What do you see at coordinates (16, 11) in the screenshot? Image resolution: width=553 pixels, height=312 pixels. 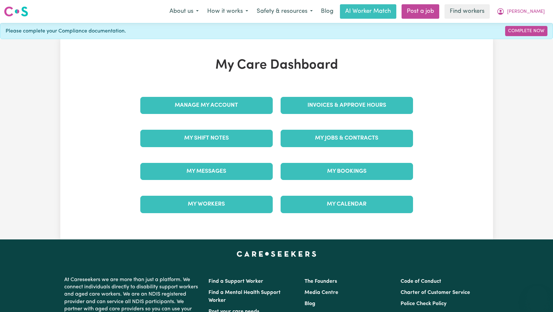 I see `img: Careseekers logo` at bounding box center [16, 11].